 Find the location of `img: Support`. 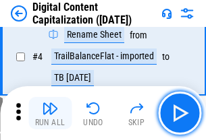

img: Support is located at coordinates (167, 14).